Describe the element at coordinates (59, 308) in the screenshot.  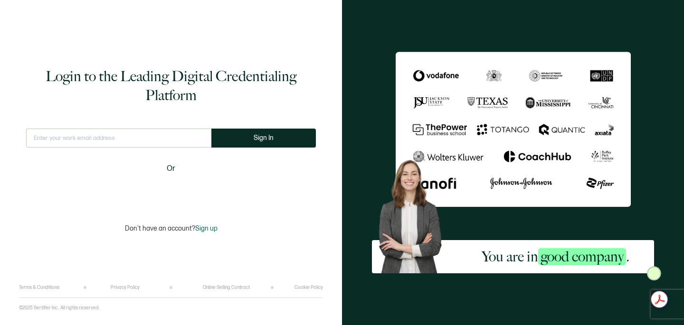
I see `p: ©2025 Sertifier Inc.. All rights reserved.` at that location.